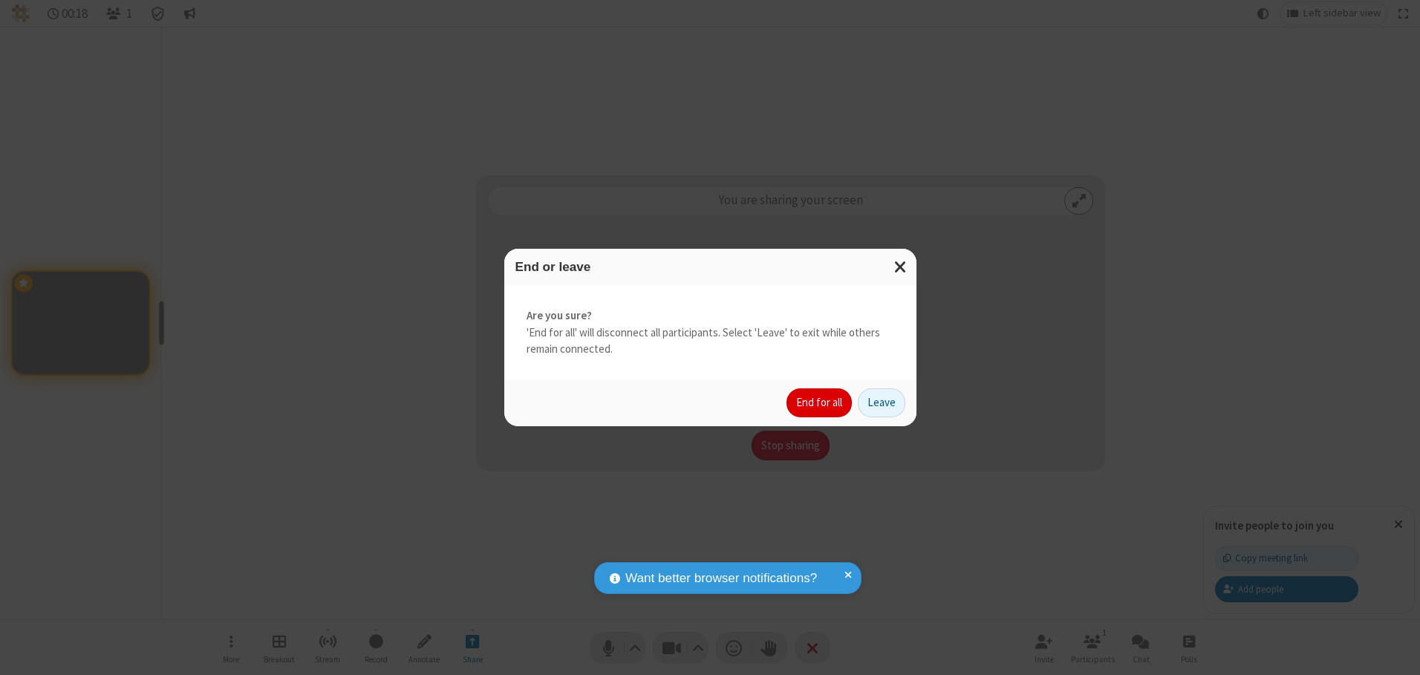 Image resolution: width=1420 pixels, height=675 pixels. Describe the element at coordinates (882, 403) in the screenshot. I see `button: Leave` at that location.